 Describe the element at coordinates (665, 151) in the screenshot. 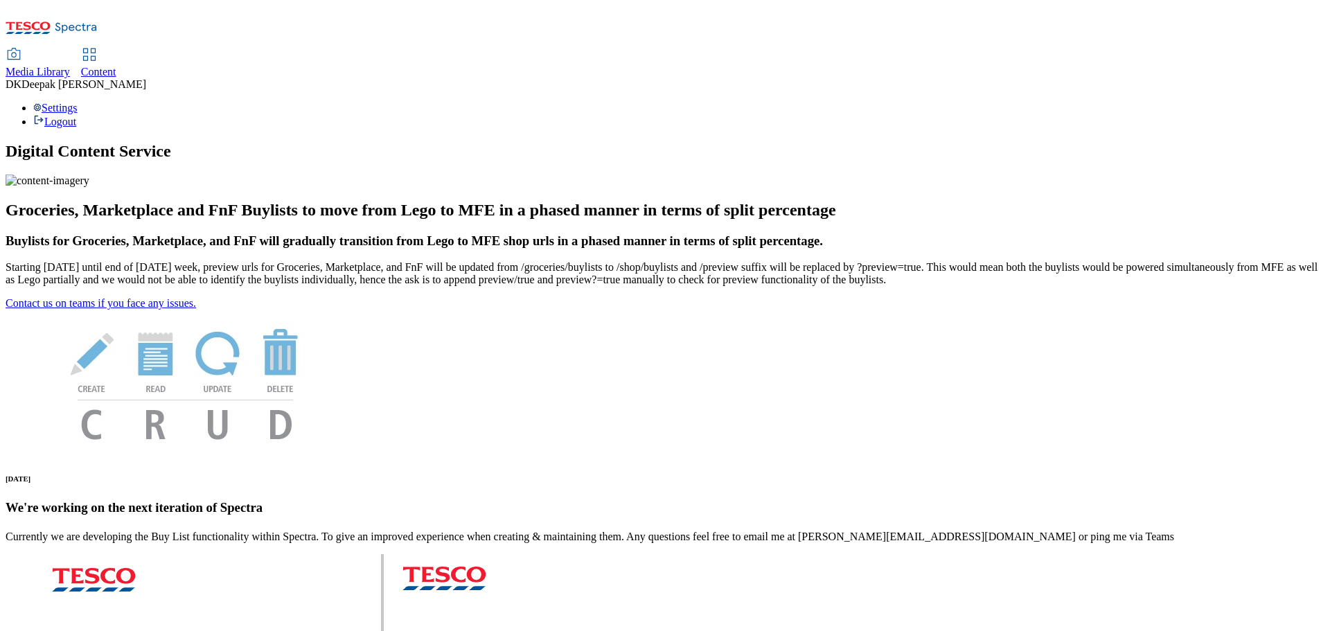

I see `h1: Digital Content Service` at that location.